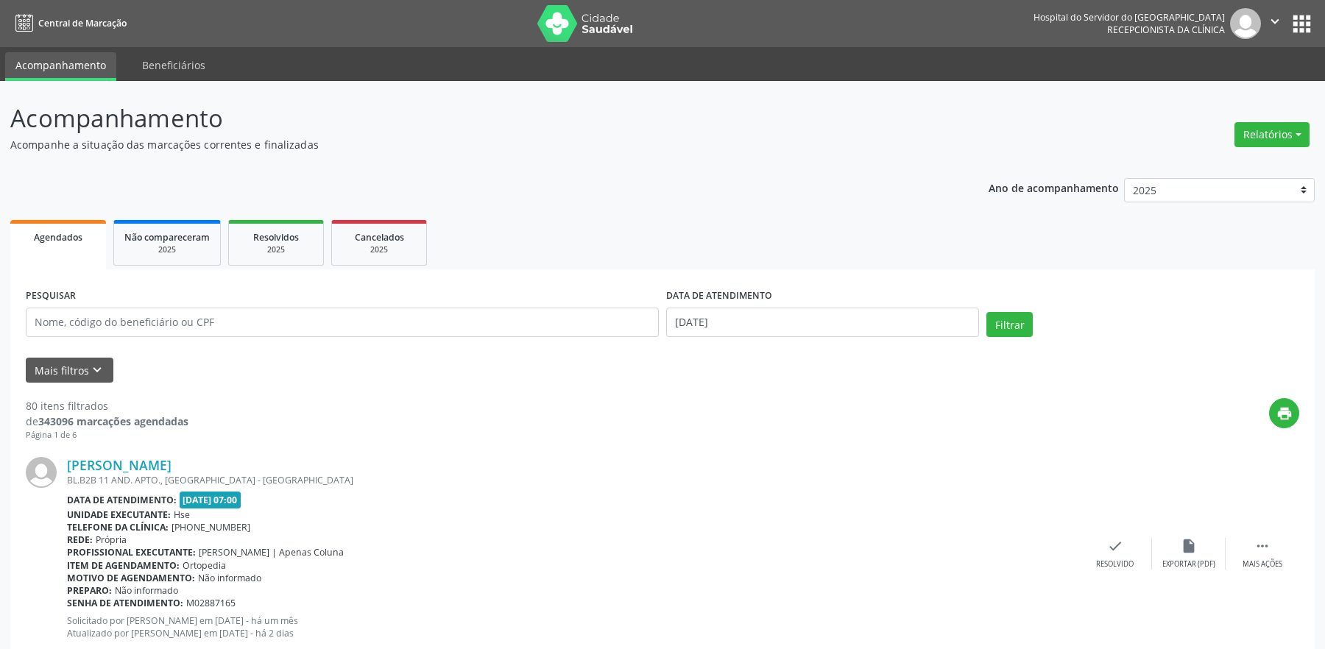 The width and height of the screenshot is (1325, 649). What do you see at coordinates (79, 540) in the screenshot?
I see `b: Rede:` at bounding box center [79, 540].